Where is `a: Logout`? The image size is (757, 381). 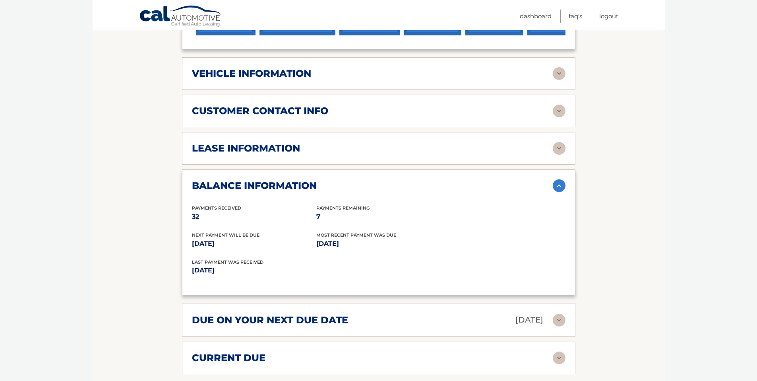
a: Logout is located at coordinates (609, 16).